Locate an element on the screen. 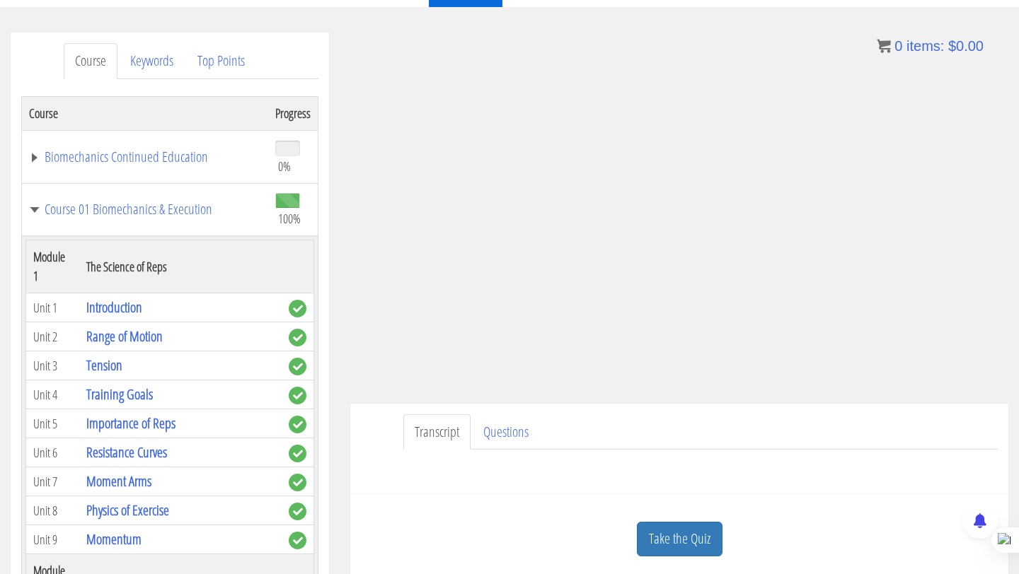  a: Tension is located at coordinates (104, 365).